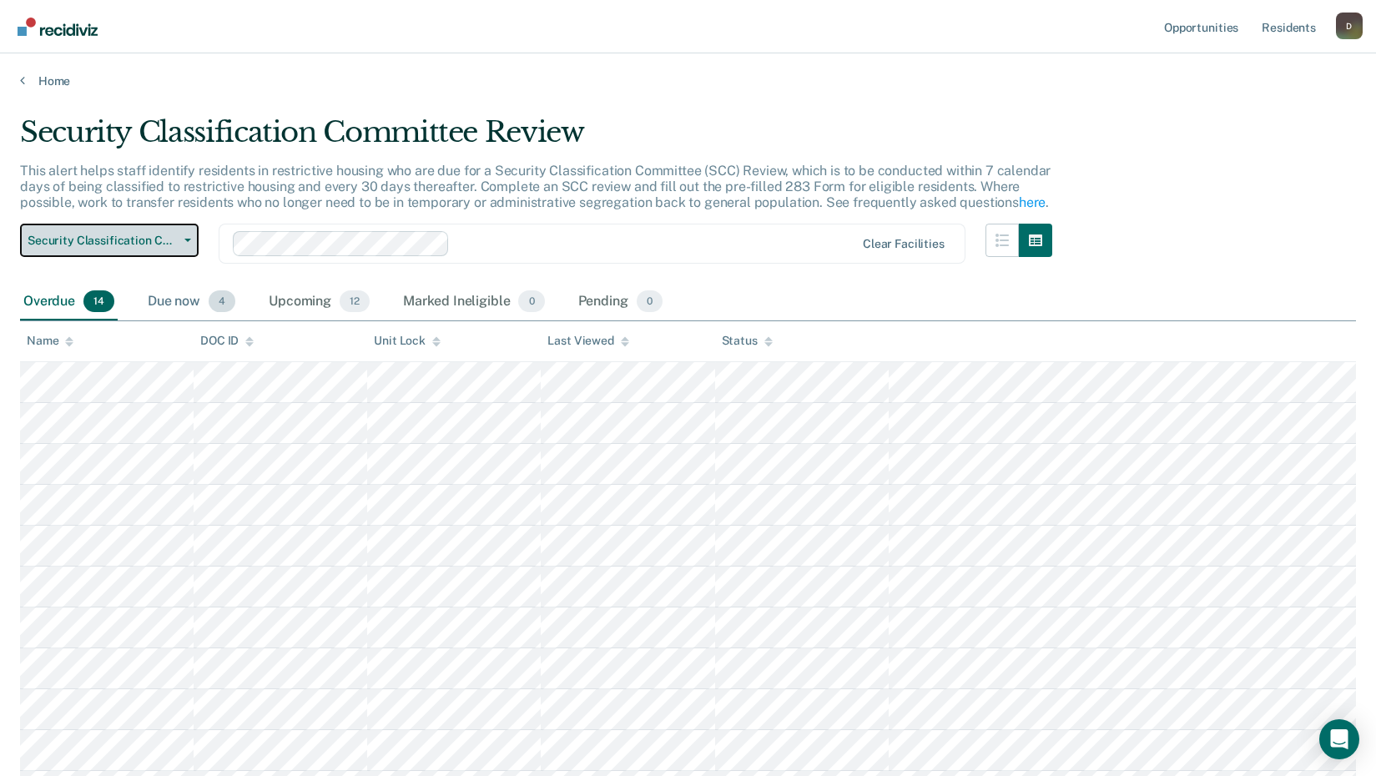 This screenshot has width=1376, height=776. Describe the element at coordinates (535, 186) in the screenshot. I see `p: This alert helps staff identify residents in restrictive housing who are due for a Security Class...` at that location.